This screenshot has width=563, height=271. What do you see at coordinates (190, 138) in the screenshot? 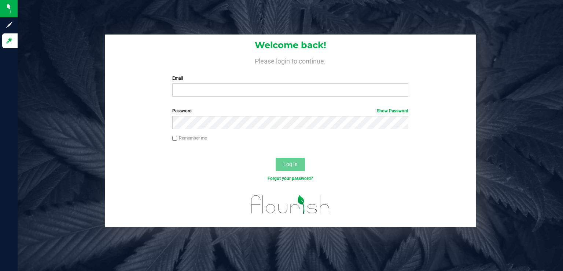
I see `label: Remember me` at bounding box center [190, 138].